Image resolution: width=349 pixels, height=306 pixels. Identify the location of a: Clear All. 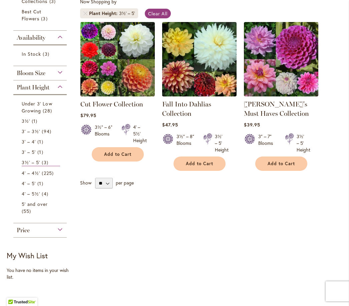
(158, 13).